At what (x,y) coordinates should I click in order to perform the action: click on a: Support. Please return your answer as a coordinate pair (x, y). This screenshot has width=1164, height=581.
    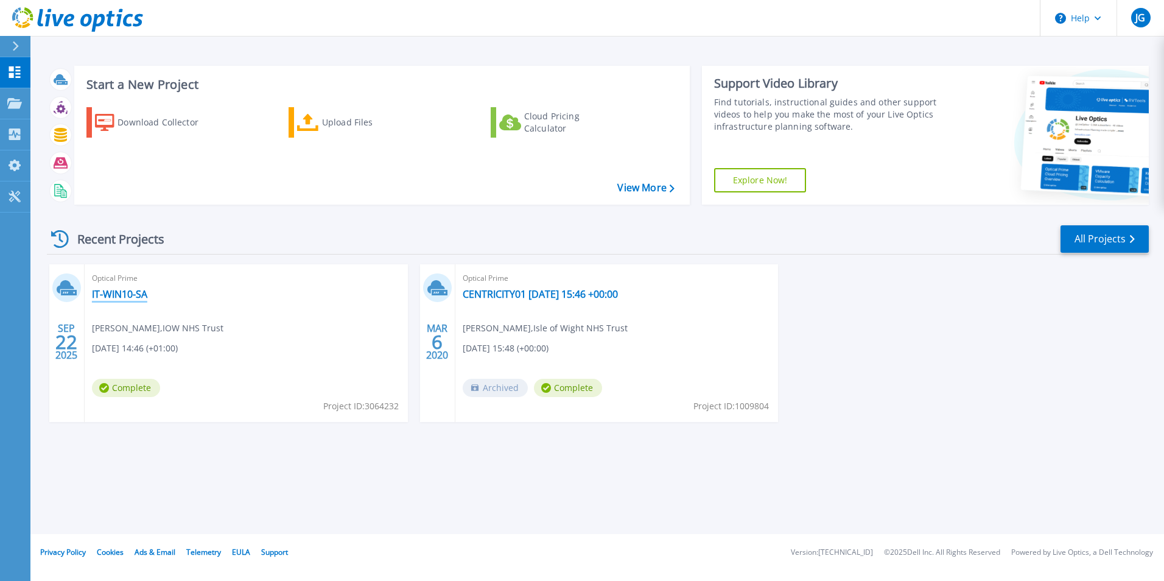
    Looking at the image, I should click on (275, 552).